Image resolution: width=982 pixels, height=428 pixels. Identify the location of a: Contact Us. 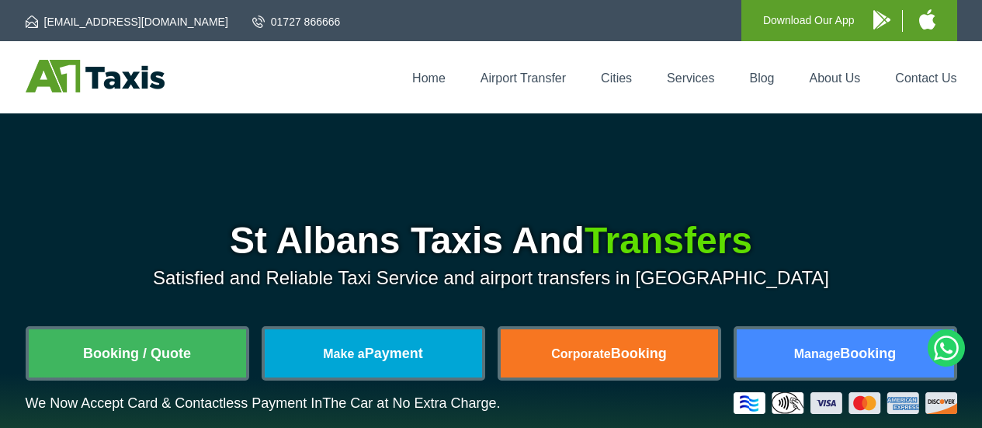
(925, 78).